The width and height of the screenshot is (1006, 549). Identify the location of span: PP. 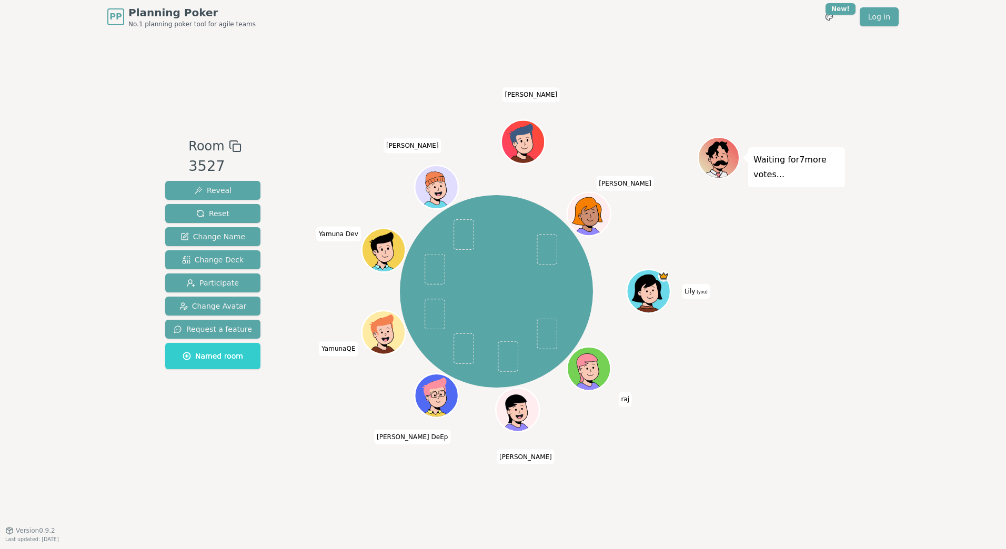
(115, 17).